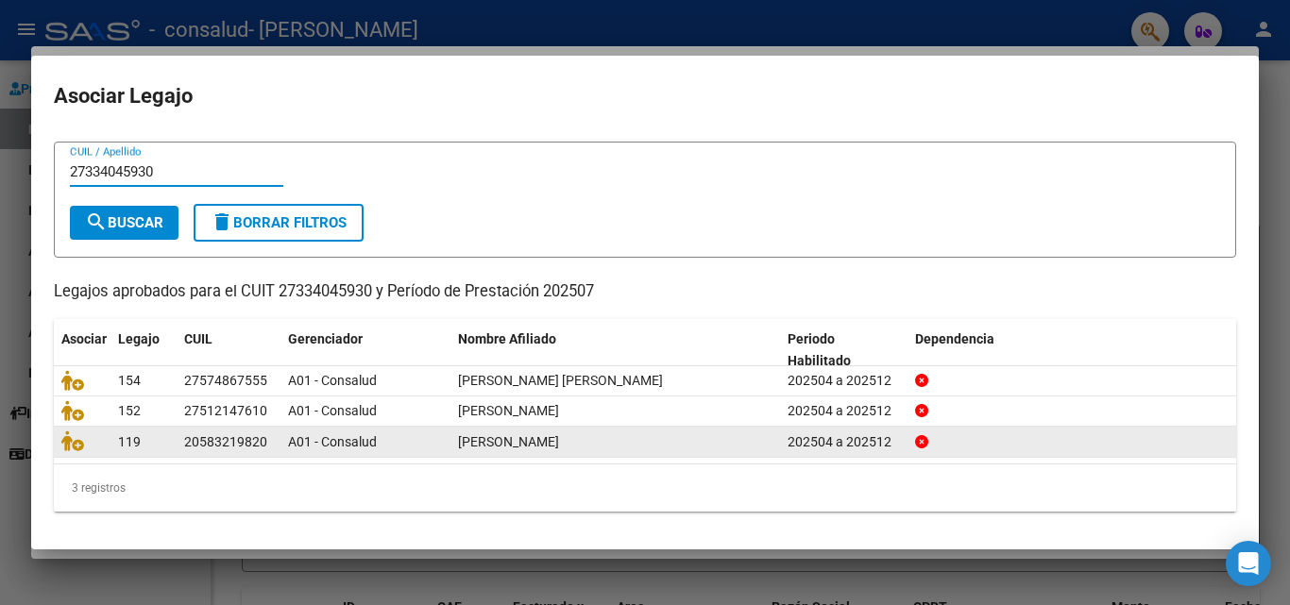  Describe the element at coordinates (222, 222) in the screenshot. I see `mat-icon: delete` at that location.